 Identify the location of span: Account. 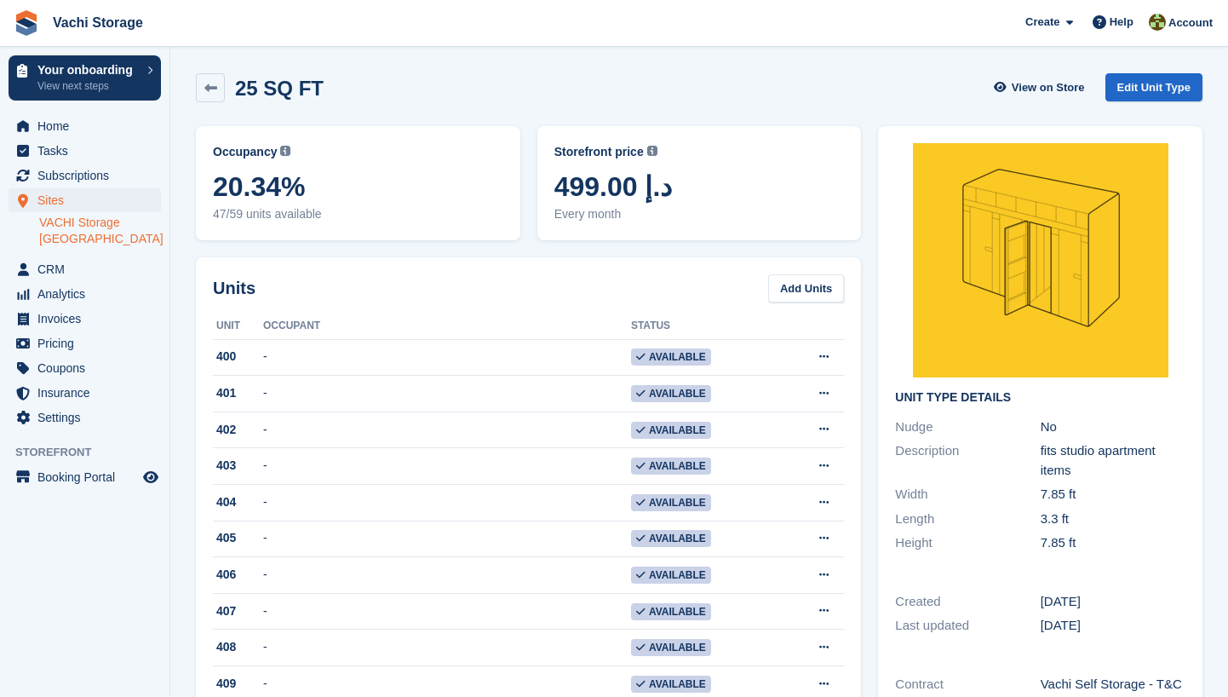
(1191, 23).